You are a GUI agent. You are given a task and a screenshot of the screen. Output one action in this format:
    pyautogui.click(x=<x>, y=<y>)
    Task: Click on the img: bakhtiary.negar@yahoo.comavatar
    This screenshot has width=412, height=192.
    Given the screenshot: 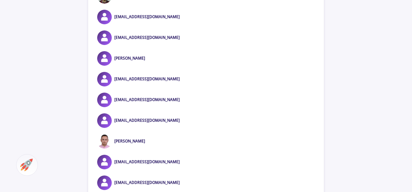 What is the action you would take?
    pyautogui.click(x=104, y=38)
    